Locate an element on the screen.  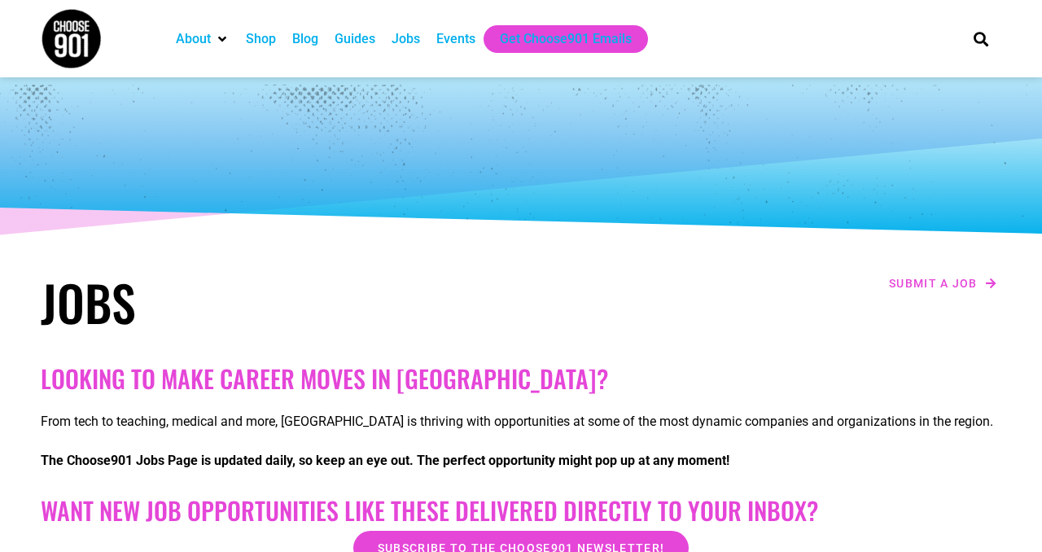
span: Submit a job is located at coordinates (933, 283).